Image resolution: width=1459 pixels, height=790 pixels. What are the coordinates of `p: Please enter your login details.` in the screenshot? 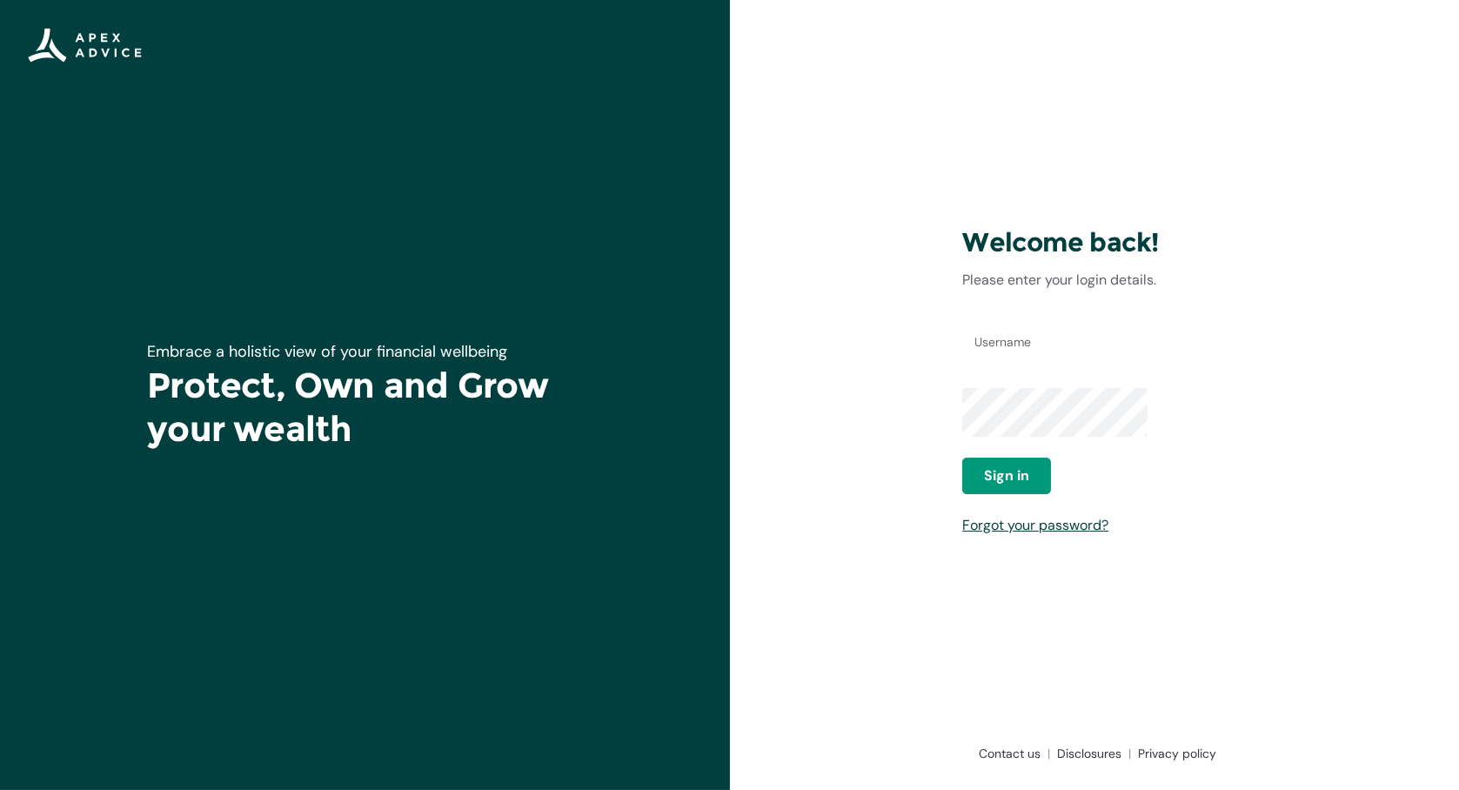 It's located at (1093, 280).